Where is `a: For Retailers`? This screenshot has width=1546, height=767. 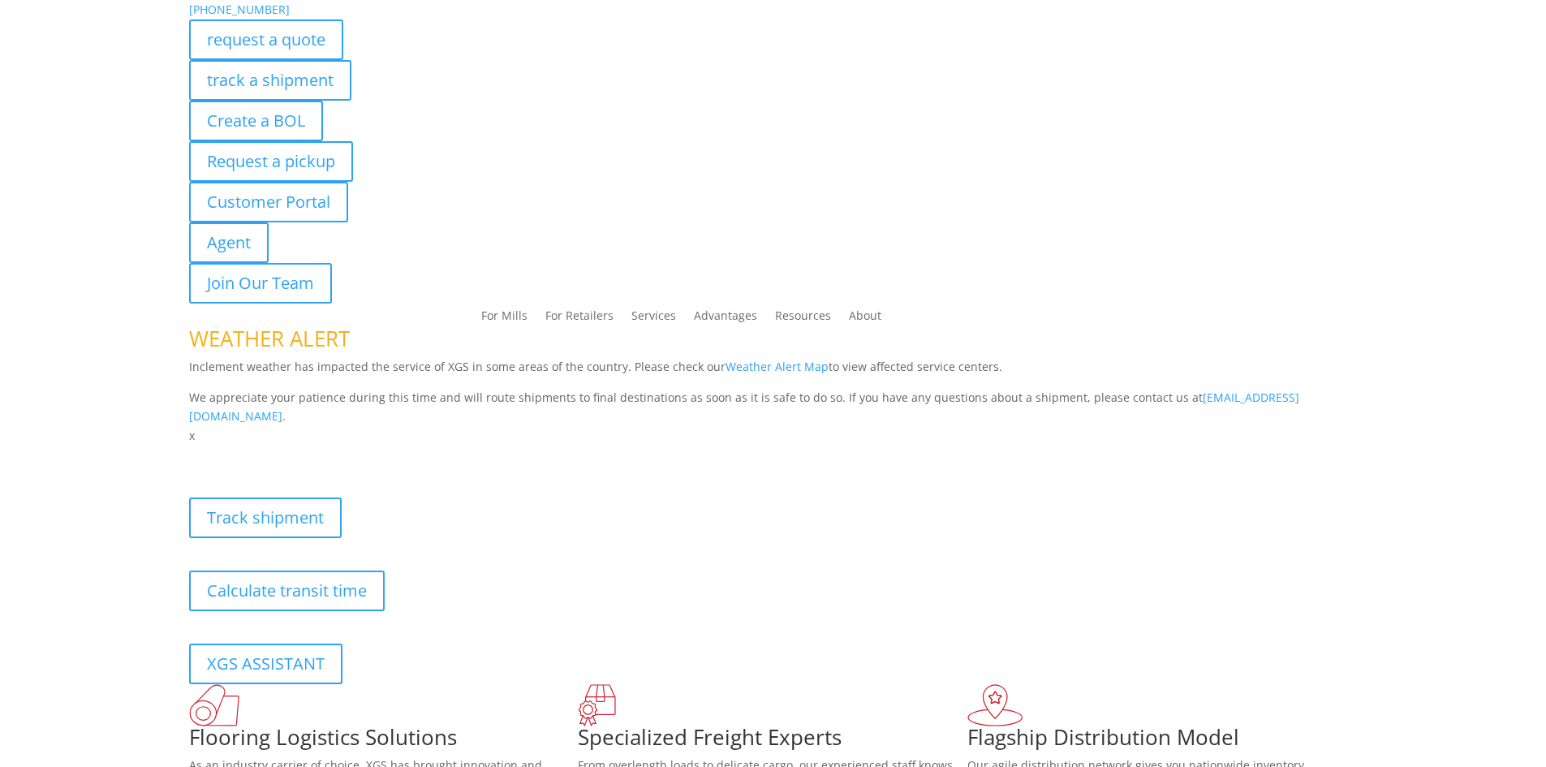 a: For Retailers is located at coordinates (580, 319).